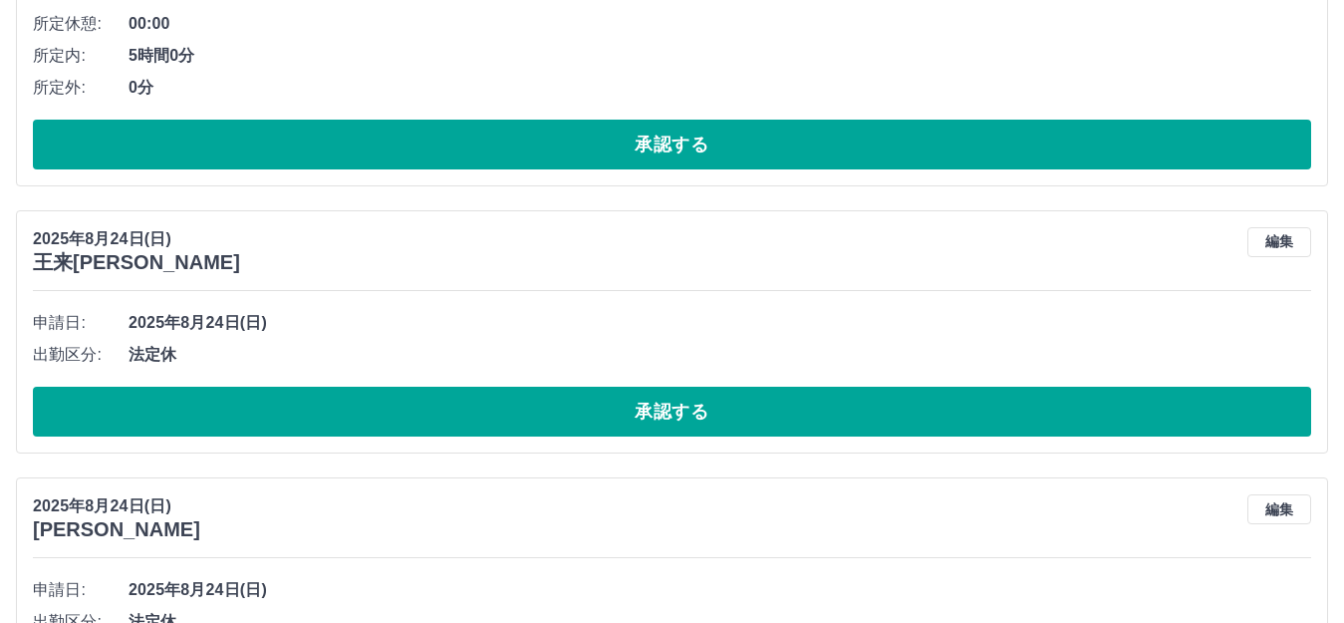 The width and height of the screenshot is (1344, 623). I want to click on span: 00:00, so click(719, 24).